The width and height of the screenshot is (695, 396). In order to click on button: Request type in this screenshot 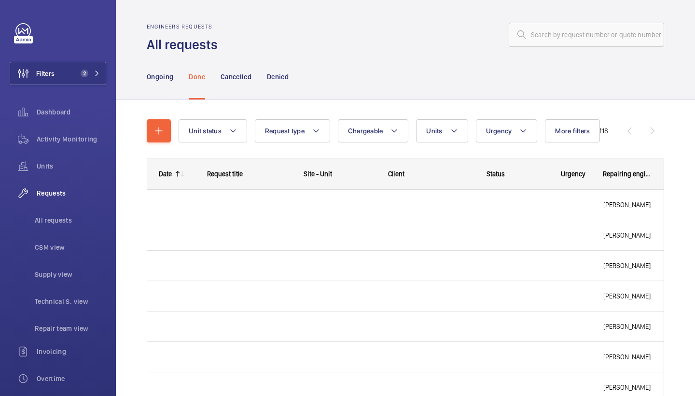, I will do `click(293, 131)`.